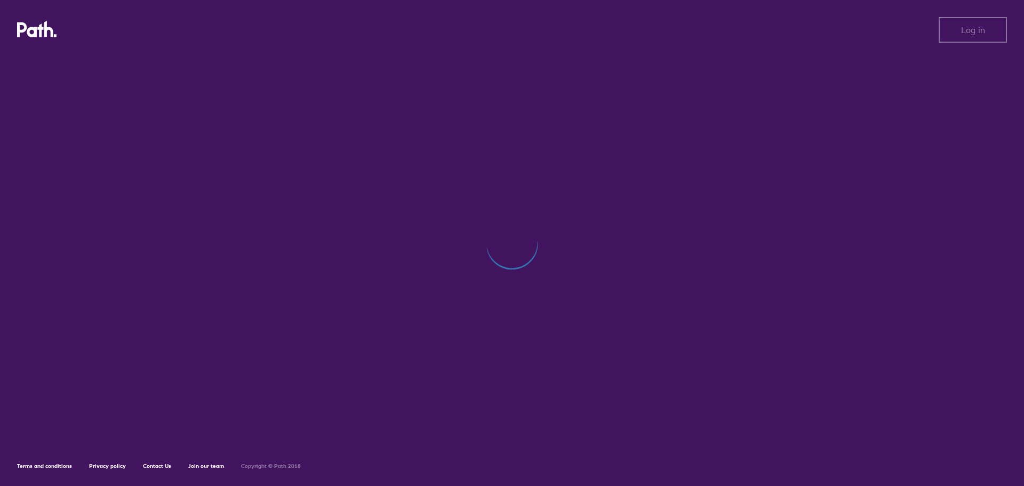 The width and height of the screenshot is (1024, 486). I want to click on button: Log in, so click(972, 30).